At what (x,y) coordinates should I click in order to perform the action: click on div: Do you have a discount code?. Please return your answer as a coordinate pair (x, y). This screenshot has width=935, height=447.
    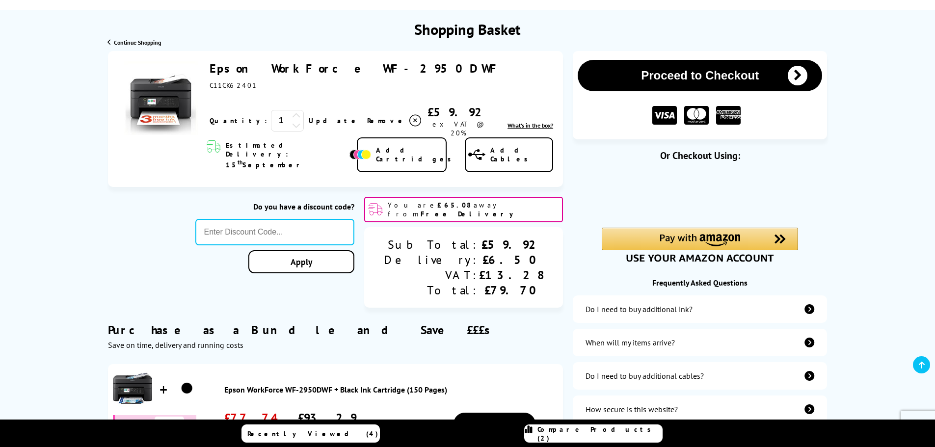
    Looking at the image, I should click on (275, 207).